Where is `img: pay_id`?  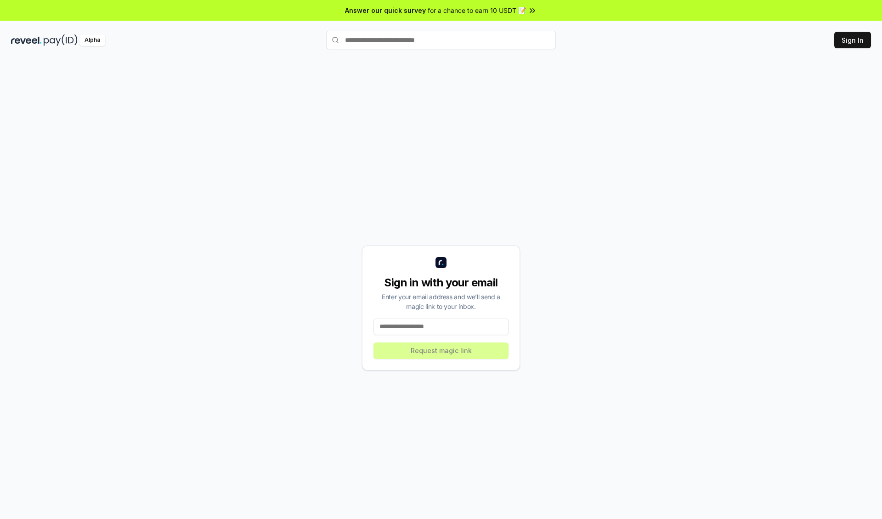 img: pay_id is located at coordinates (61, 40).